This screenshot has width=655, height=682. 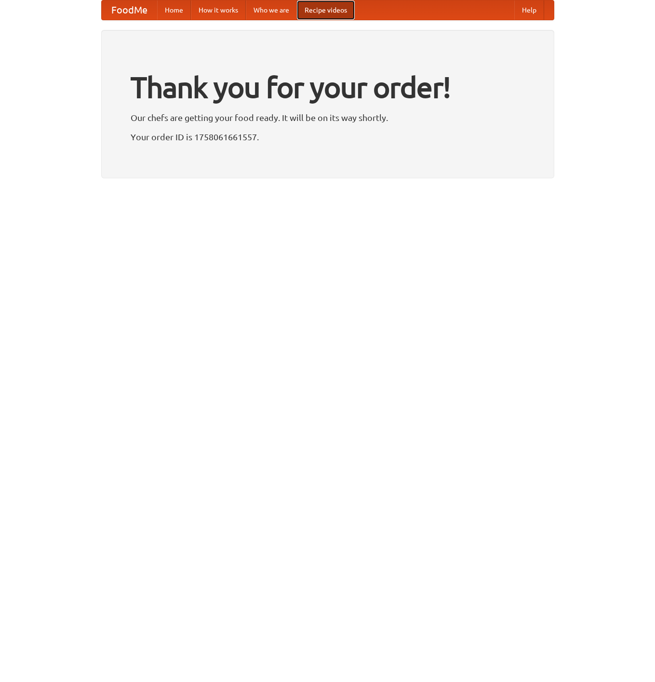 What do you see at coordinates (328, 87) in the screenshot?
I see `h1: Thank you for your order!` at bounding box center [328, 87].